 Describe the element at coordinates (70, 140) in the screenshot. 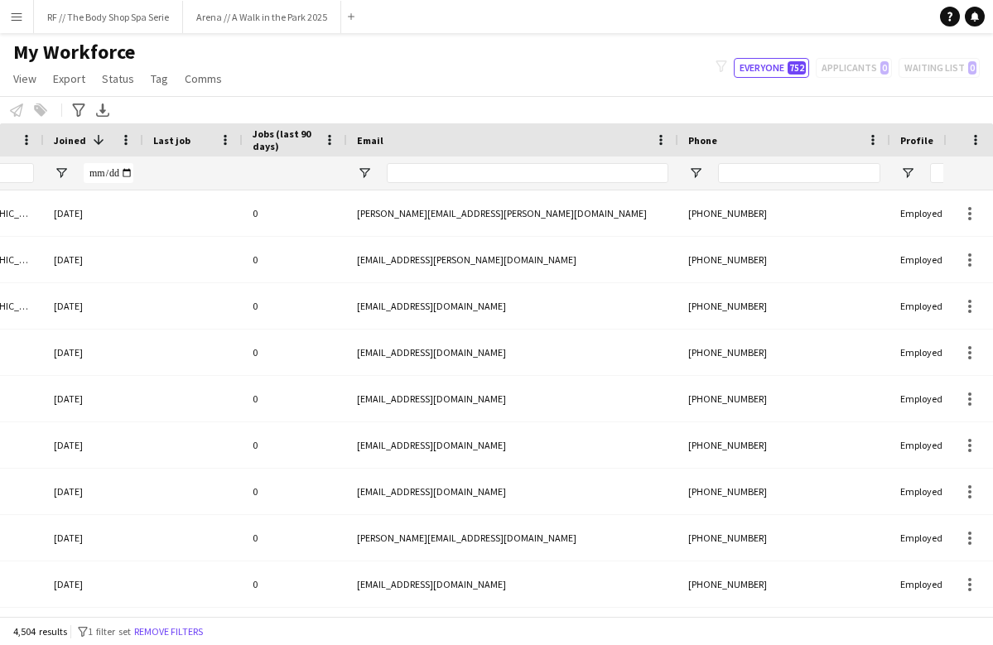

I see `span: Joined` at that location.